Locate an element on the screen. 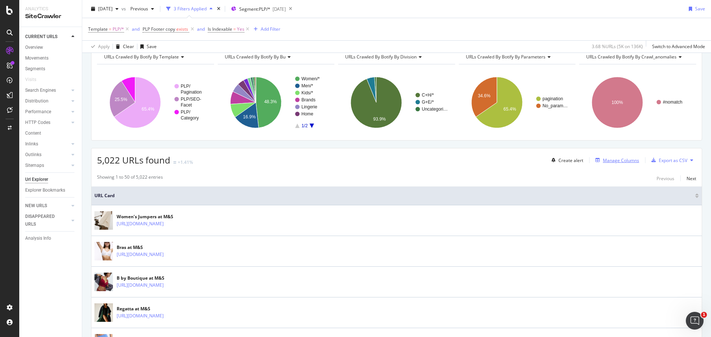 The image size is (711, 337). div: Analysis Info is located at coordinates (38, 238).